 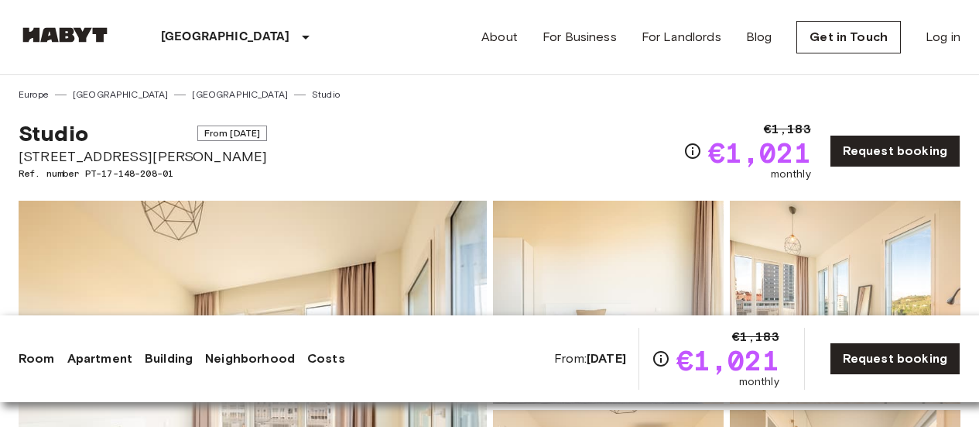 What do you see at coordinates (943, 37) in the screenshot?
I see `a: Log in` at bounding box center [943, 37].